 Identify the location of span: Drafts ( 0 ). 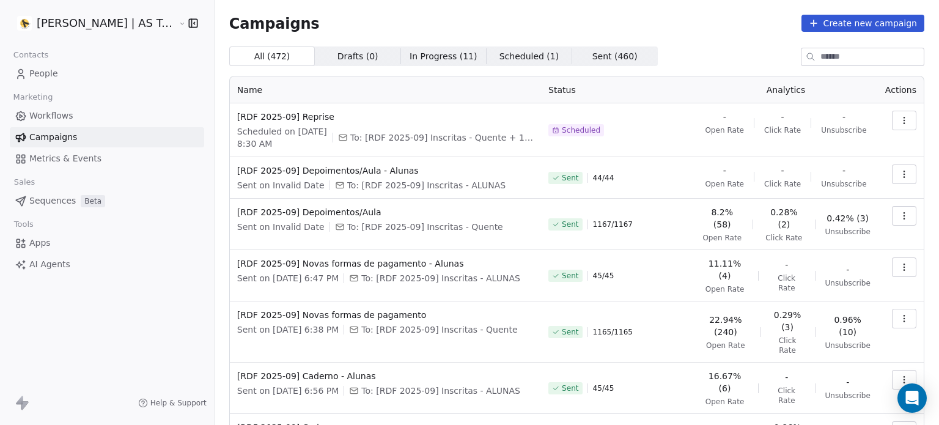
(358, 56).